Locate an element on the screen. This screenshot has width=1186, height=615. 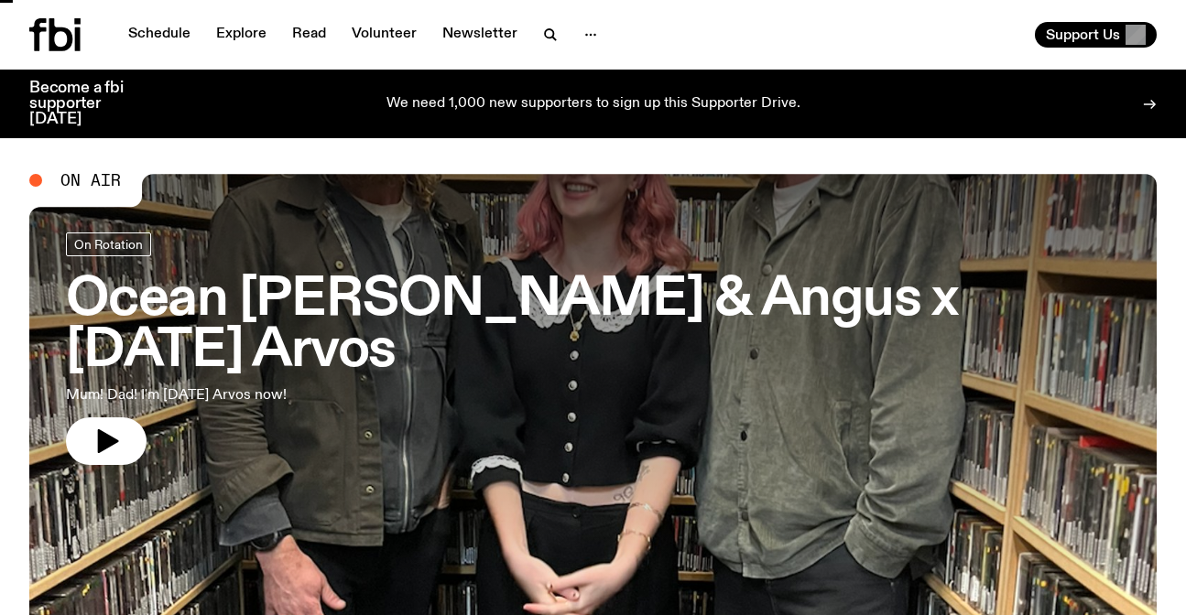
button: Support Us is located at coordinates (1095, 35).